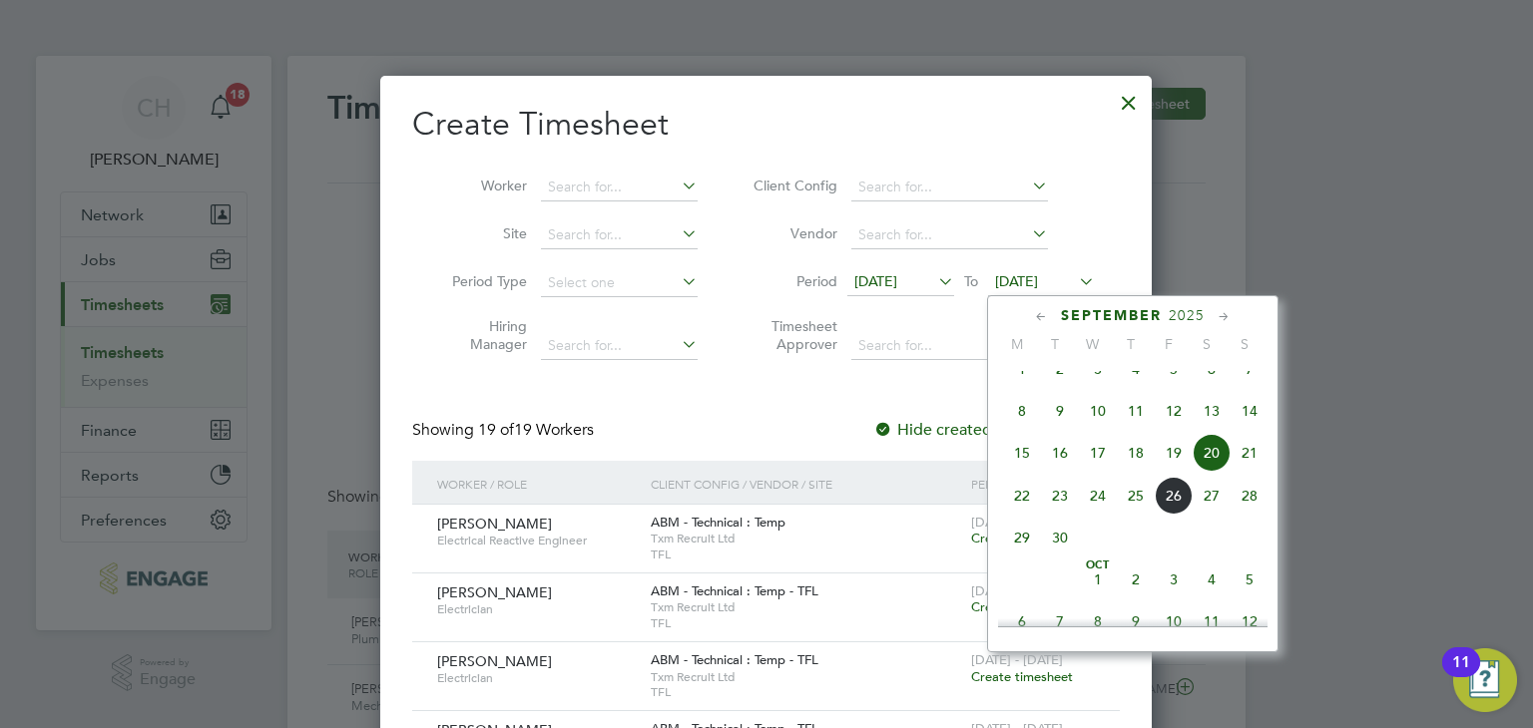 The height and width of the screenshot is (728, 1533). I want to click on span: 2, so click(1136, 580).